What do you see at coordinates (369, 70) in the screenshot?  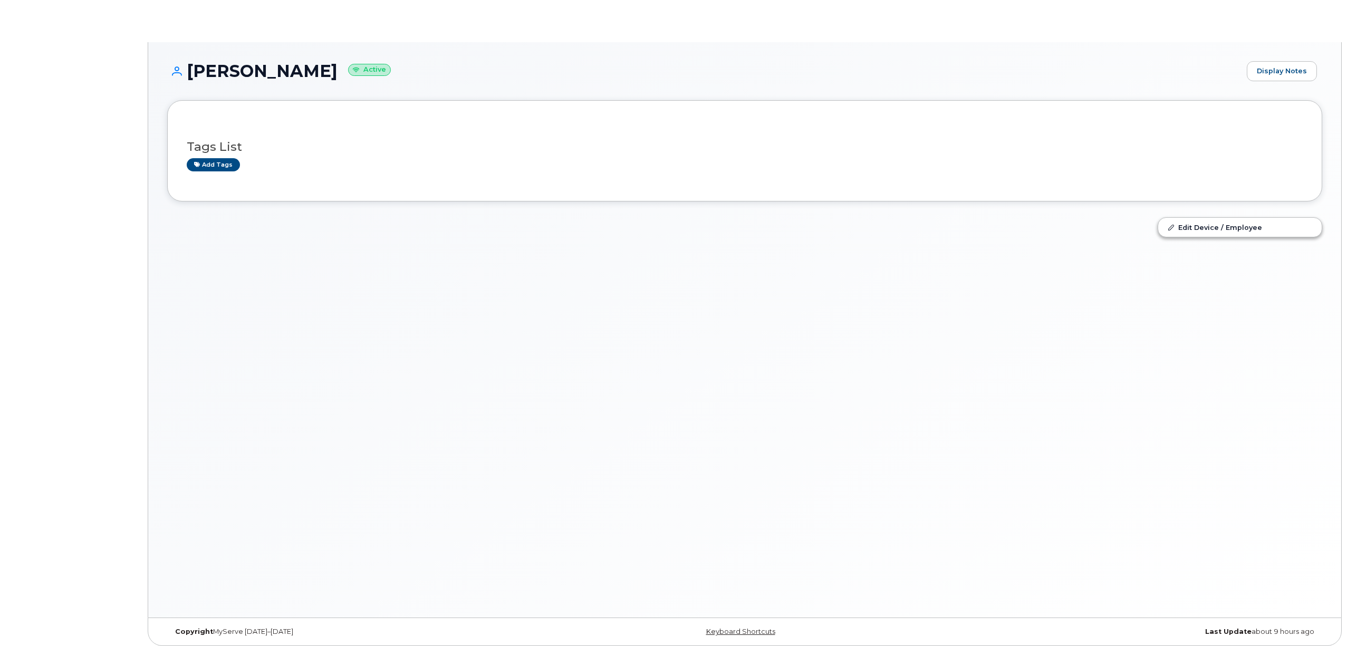 I see `small: Active` at bounding box center [369, 70].